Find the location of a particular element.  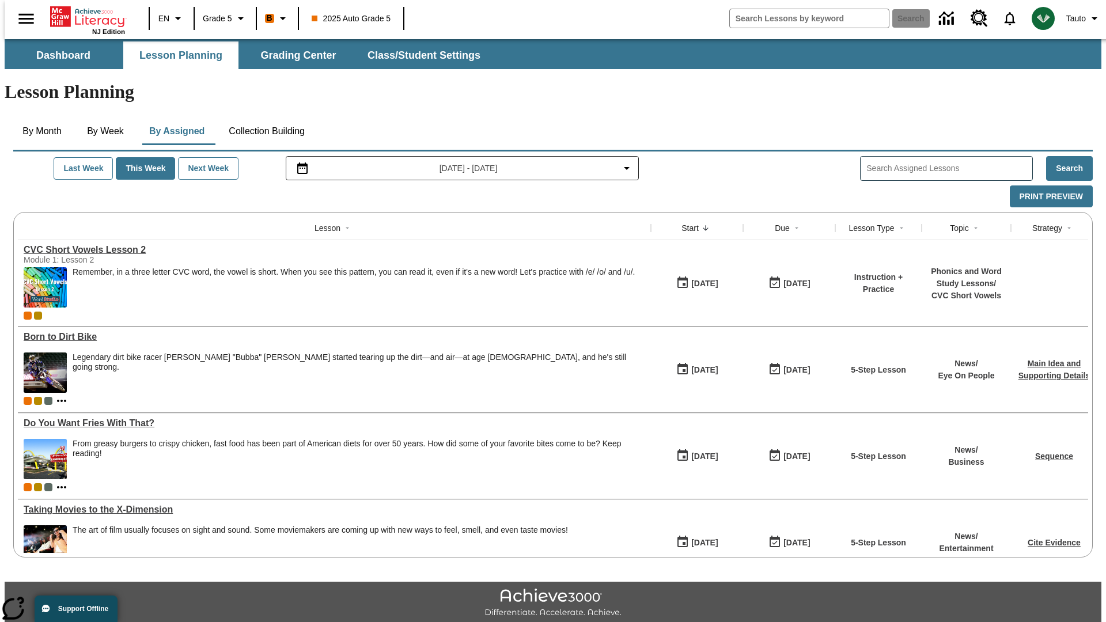

div: Due is located at coordinates (782, 228).